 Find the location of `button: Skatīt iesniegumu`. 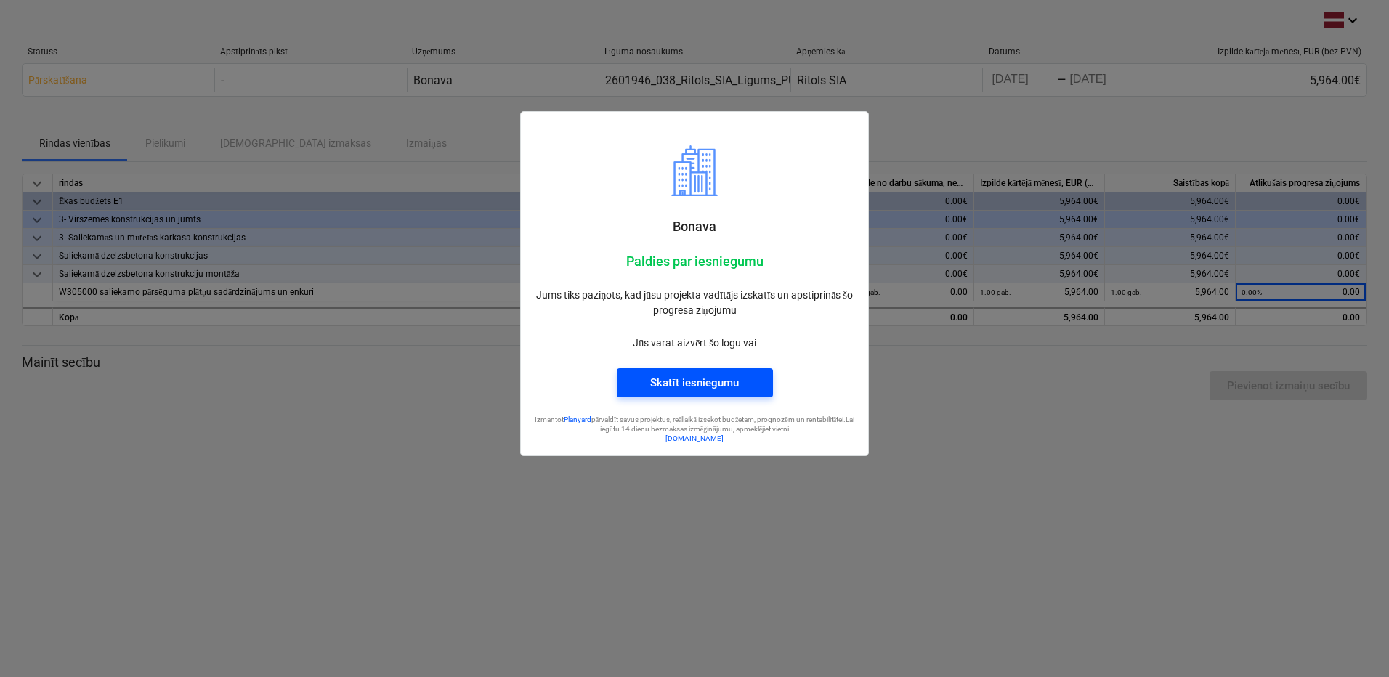

button: Skatīt iesniegumu is located at coordinates (694, 383).